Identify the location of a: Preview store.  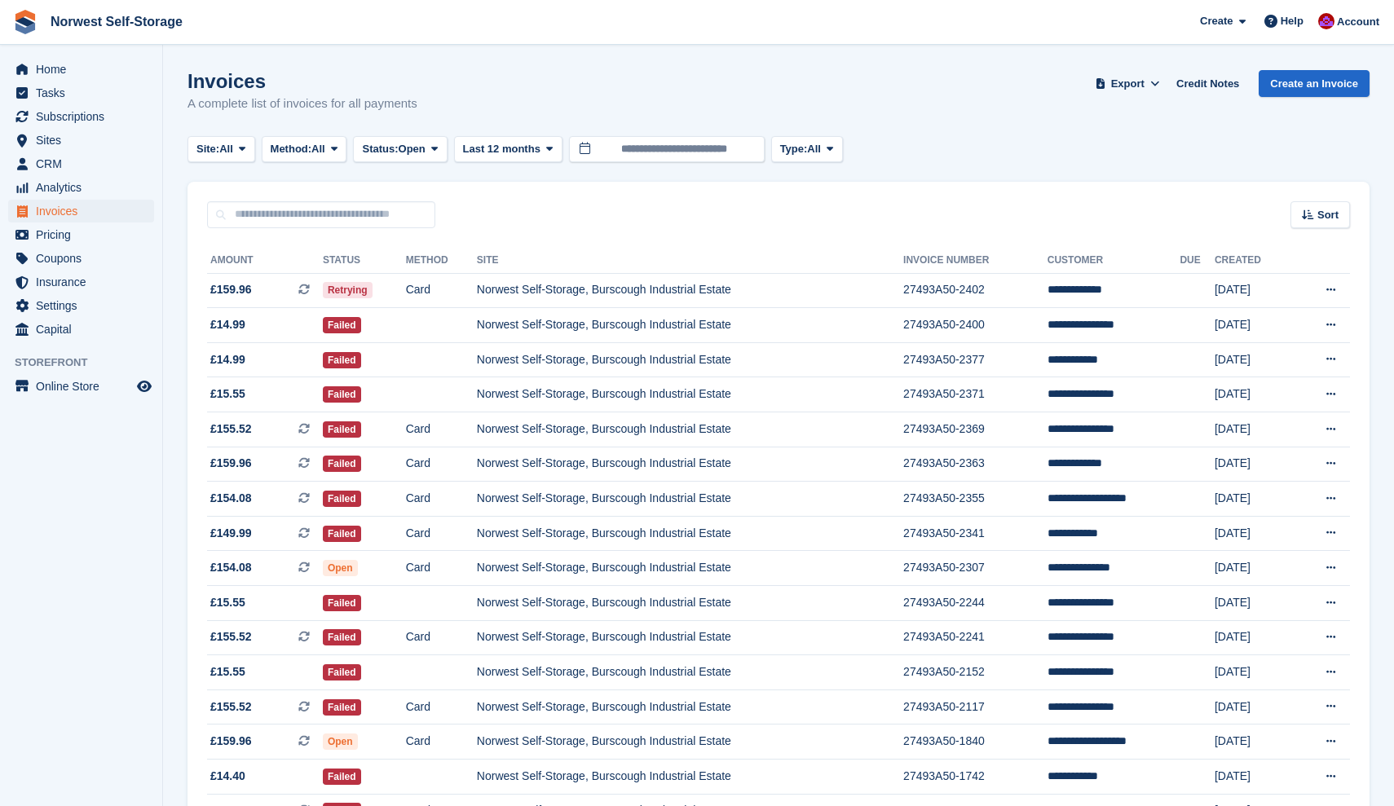
(144, 386).